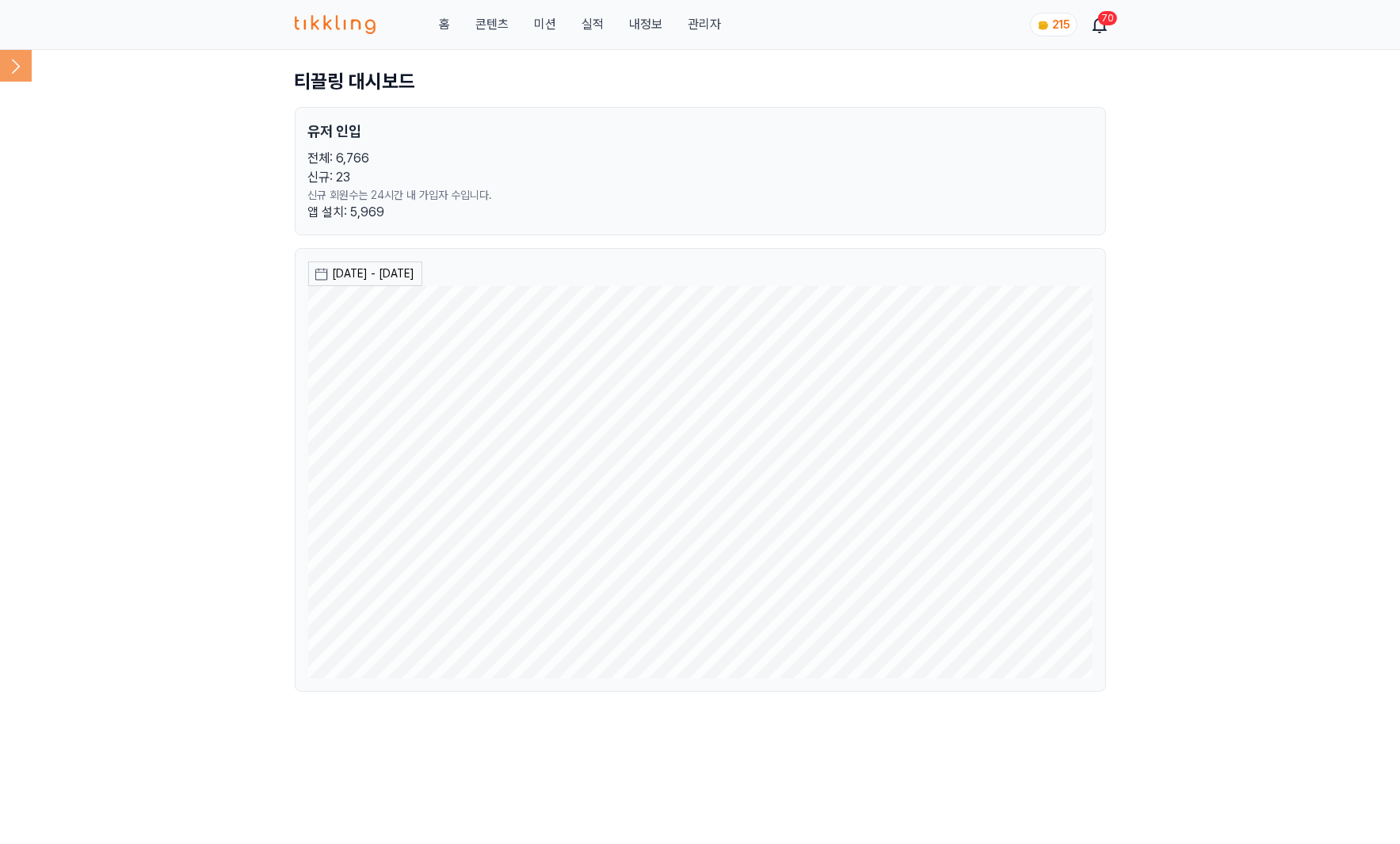 The height and width of the screenshot is (844, 1400). I want to click on h2: 유저 인입, so click(700, 131).